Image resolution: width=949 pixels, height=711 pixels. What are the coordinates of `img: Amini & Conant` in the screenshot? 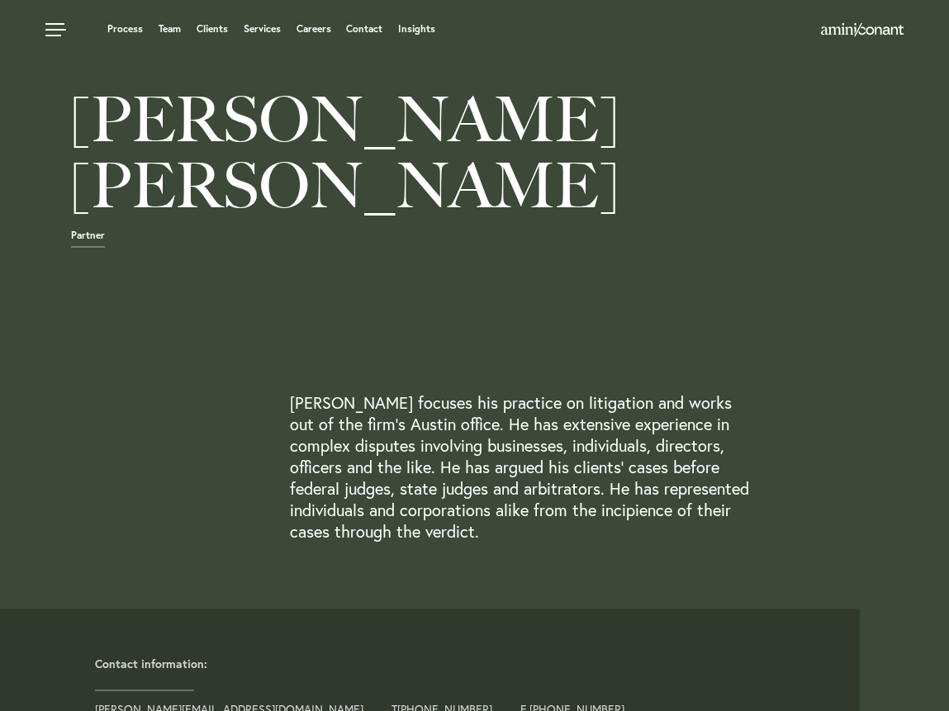 It's located at (862, 30).